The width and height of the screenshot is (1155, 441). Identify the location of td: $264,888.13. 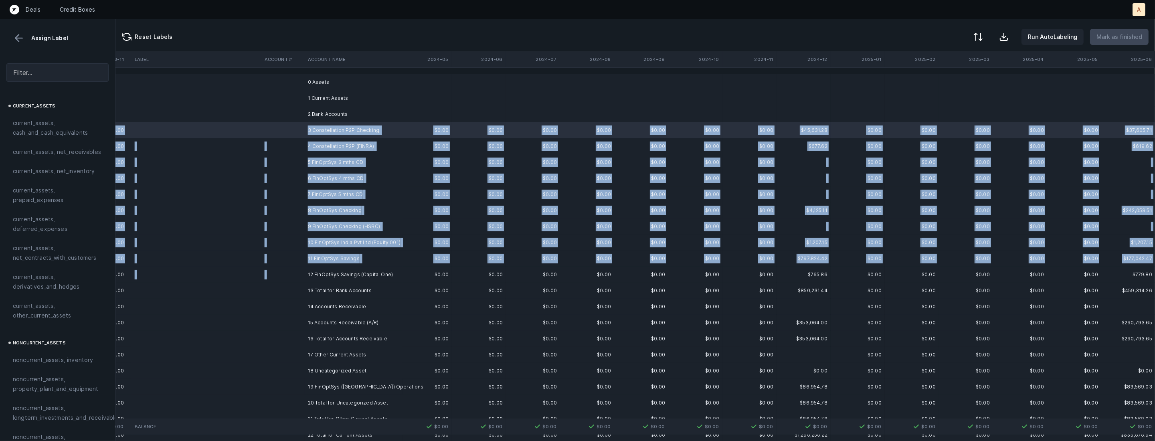
(154, 291).